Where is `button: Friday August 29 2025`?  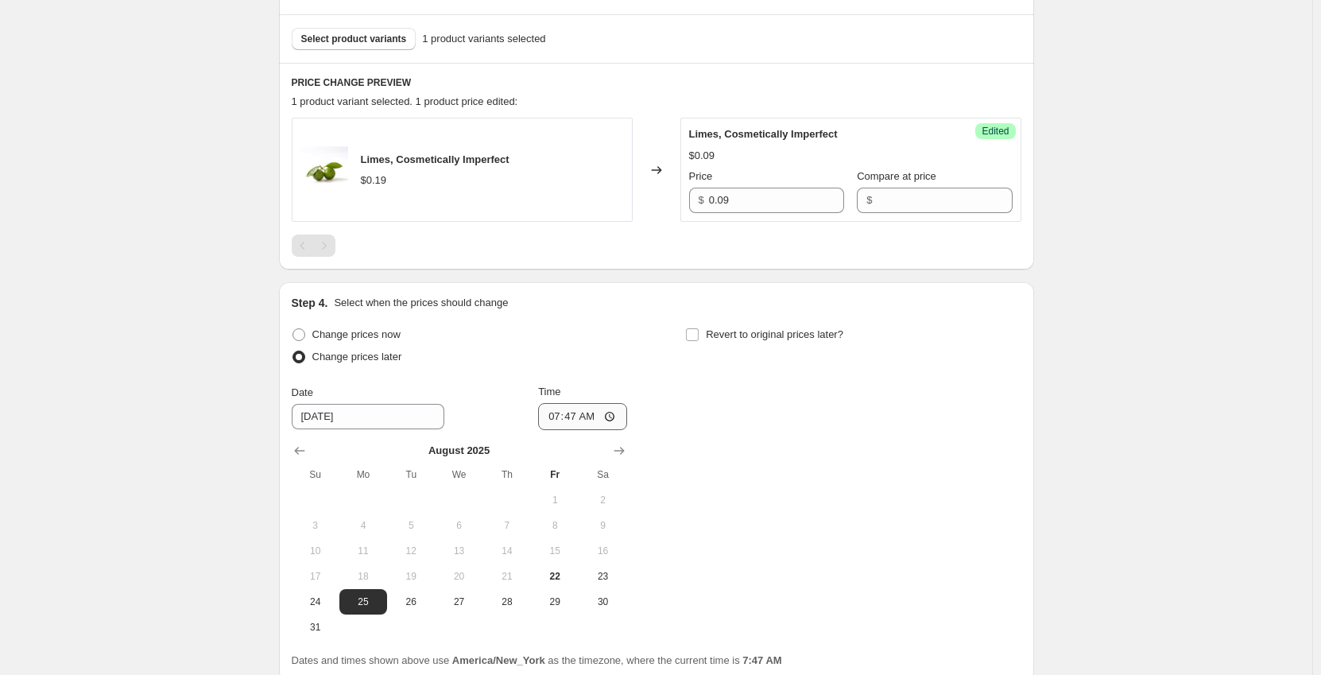 button: Friday August 29 2025 is located at coordinates (555, 602).